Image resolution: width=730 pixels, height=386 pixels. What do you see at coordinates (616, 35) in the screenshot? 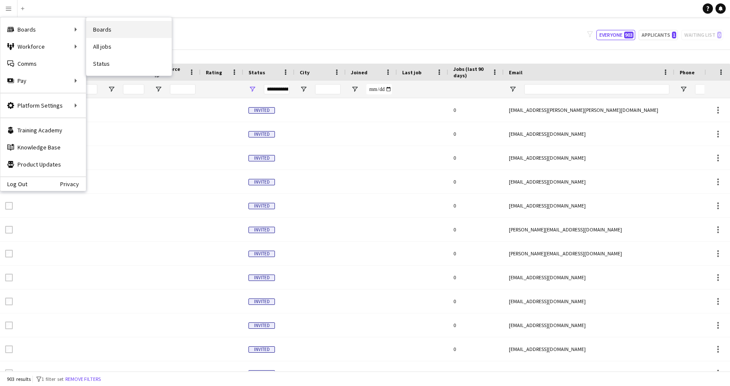
I see `button: Everyone903` at bounding box center [616, 35].